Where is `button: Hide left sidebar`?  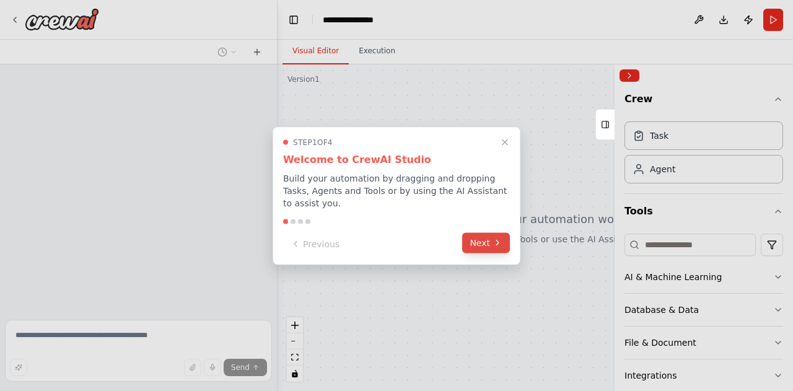 button: Hide left sidebar is located at coordinates (294, 20).